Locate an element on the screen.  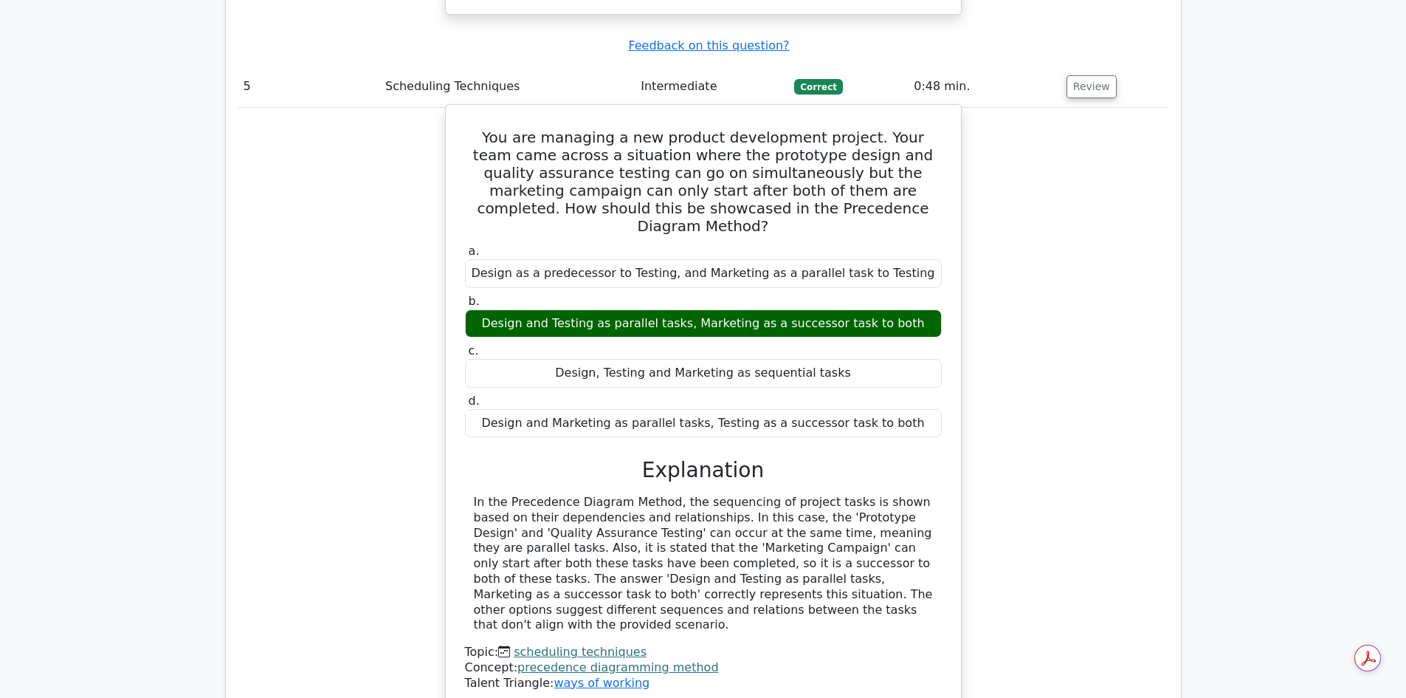
div: Talent Triangle: is located at coordinates (703, 667).